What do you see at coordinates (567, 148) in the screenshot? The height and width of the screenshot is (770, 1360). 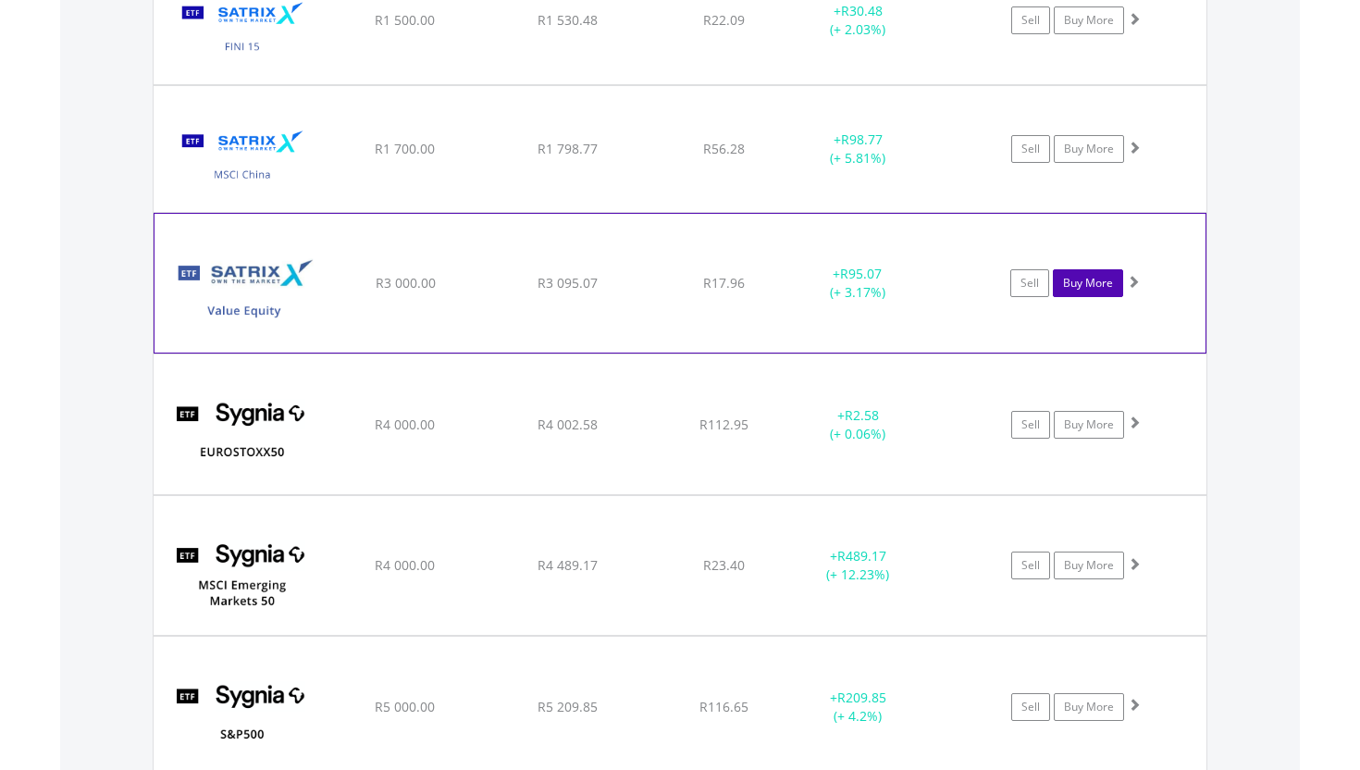 I see `span: R1 798.77` at bounding box center [567, 148].